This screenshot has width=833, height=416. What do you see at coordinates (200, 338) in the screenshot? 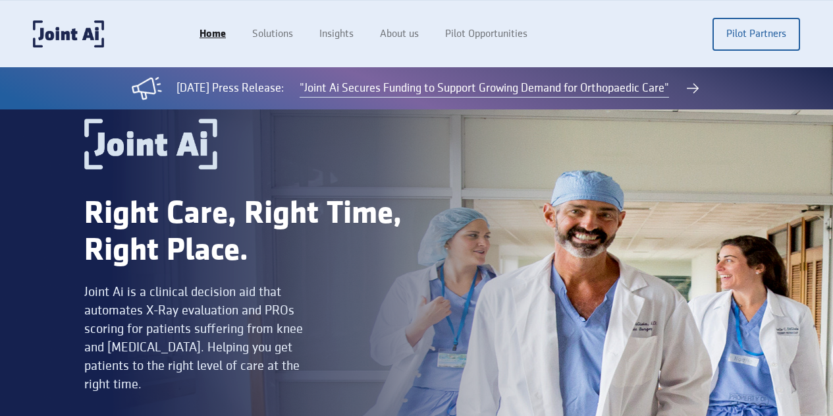
I see `div: Joint Ai is a clinical decision aid that automates X-Ray evaluation and PROs scoring for patients...` at bounding box center [200, 338].